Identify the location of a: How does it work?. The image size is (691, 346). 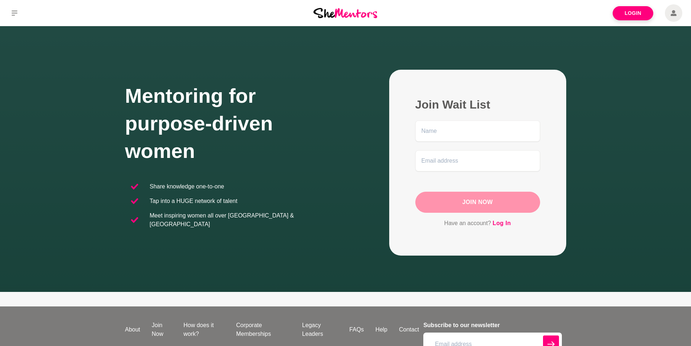
(204, 329).